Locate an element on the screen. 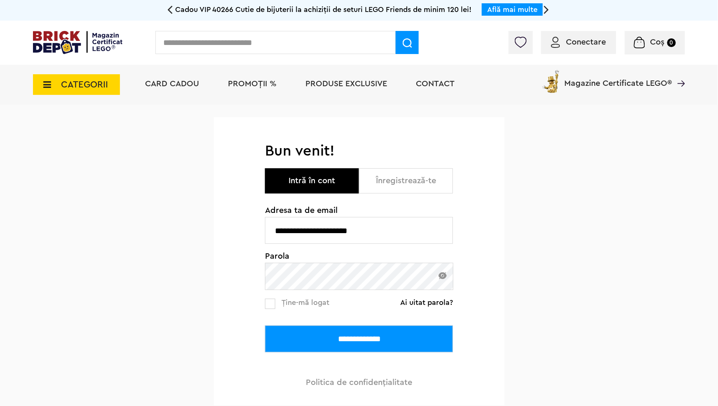 The height and width of the screenshot is (406, 718). a: Politica de confidenţialitate is located at coordinates (359, 382).